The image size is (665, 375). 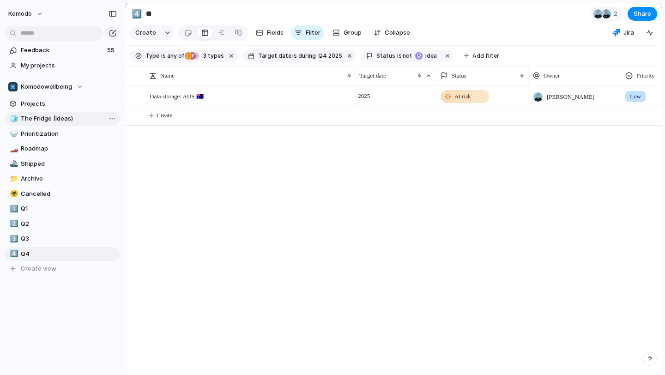 What do you see at coordinates (397, 33) in the screenshot?
I see `span: Collapse` at bounding box center [397, 33].